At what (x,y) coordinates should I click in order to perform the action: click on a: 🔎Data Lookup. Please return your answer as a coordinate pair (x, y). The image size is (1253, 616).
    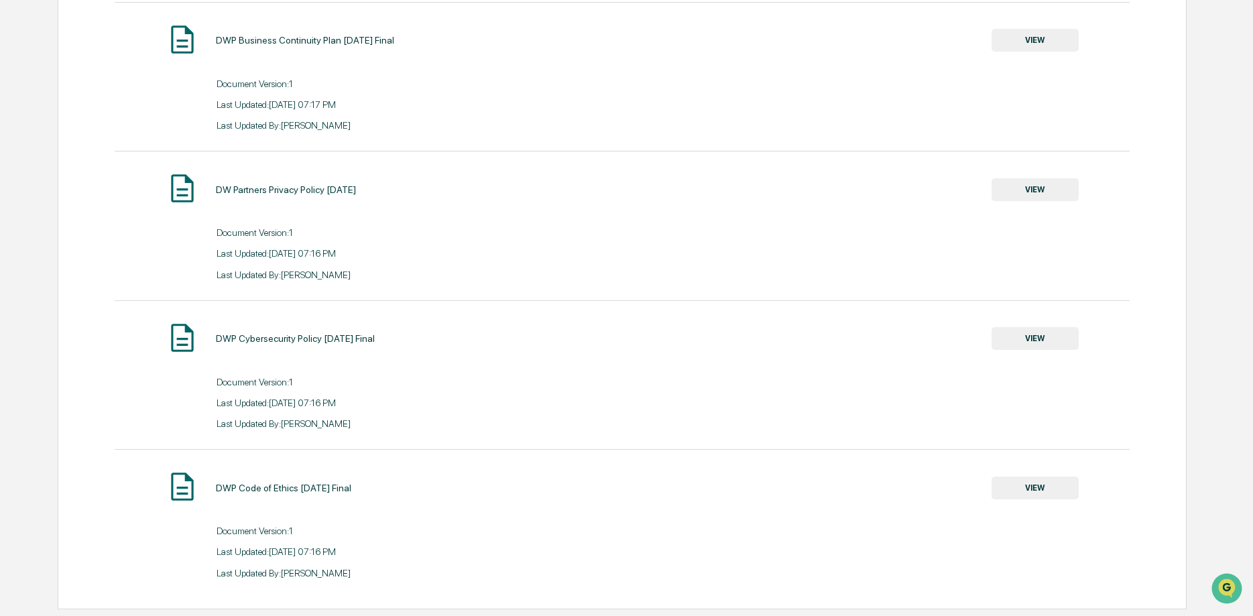
    Looking at the image, I should click on (49, 201).